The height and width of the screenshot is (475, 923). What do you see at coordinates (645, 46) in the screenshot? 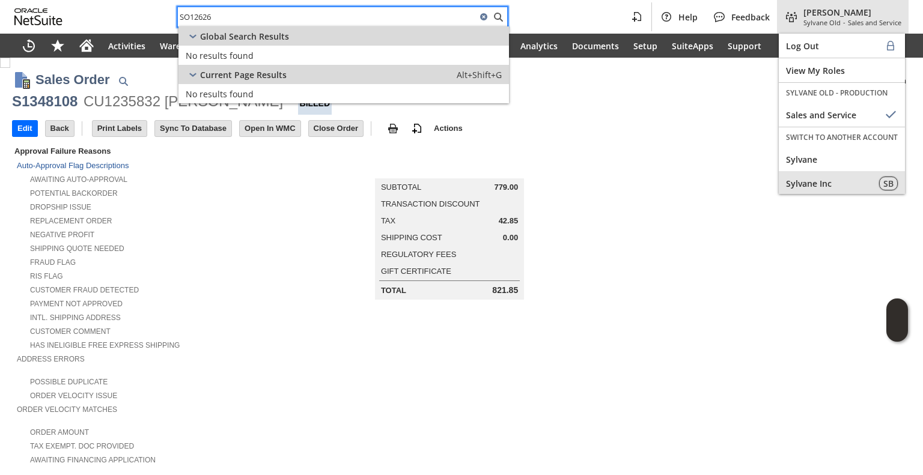
I see `span: Setup` at bounding box center [645, 46].